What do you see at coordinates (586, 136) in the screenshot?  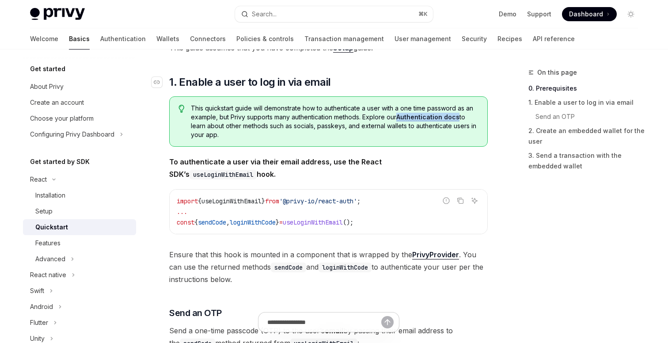 I see `a: 2. Create an embedded wallet for the user` at bounding box center [586, 136].